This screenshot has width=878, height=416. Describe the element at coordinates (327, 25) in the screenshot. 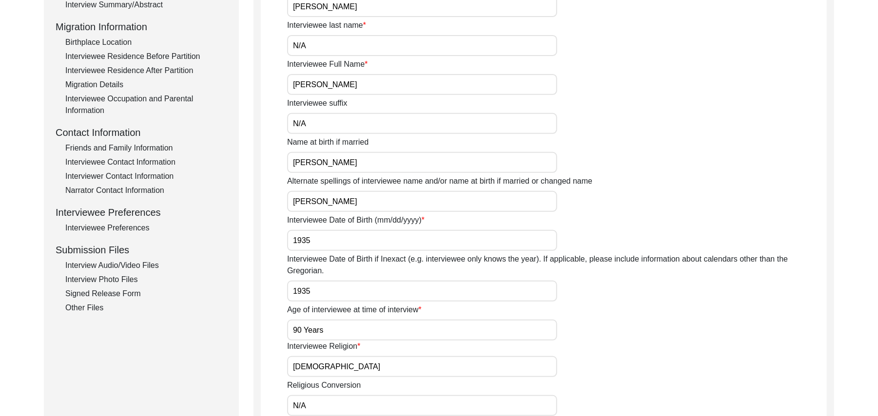

I see `label: Interviewee last name` at that location.